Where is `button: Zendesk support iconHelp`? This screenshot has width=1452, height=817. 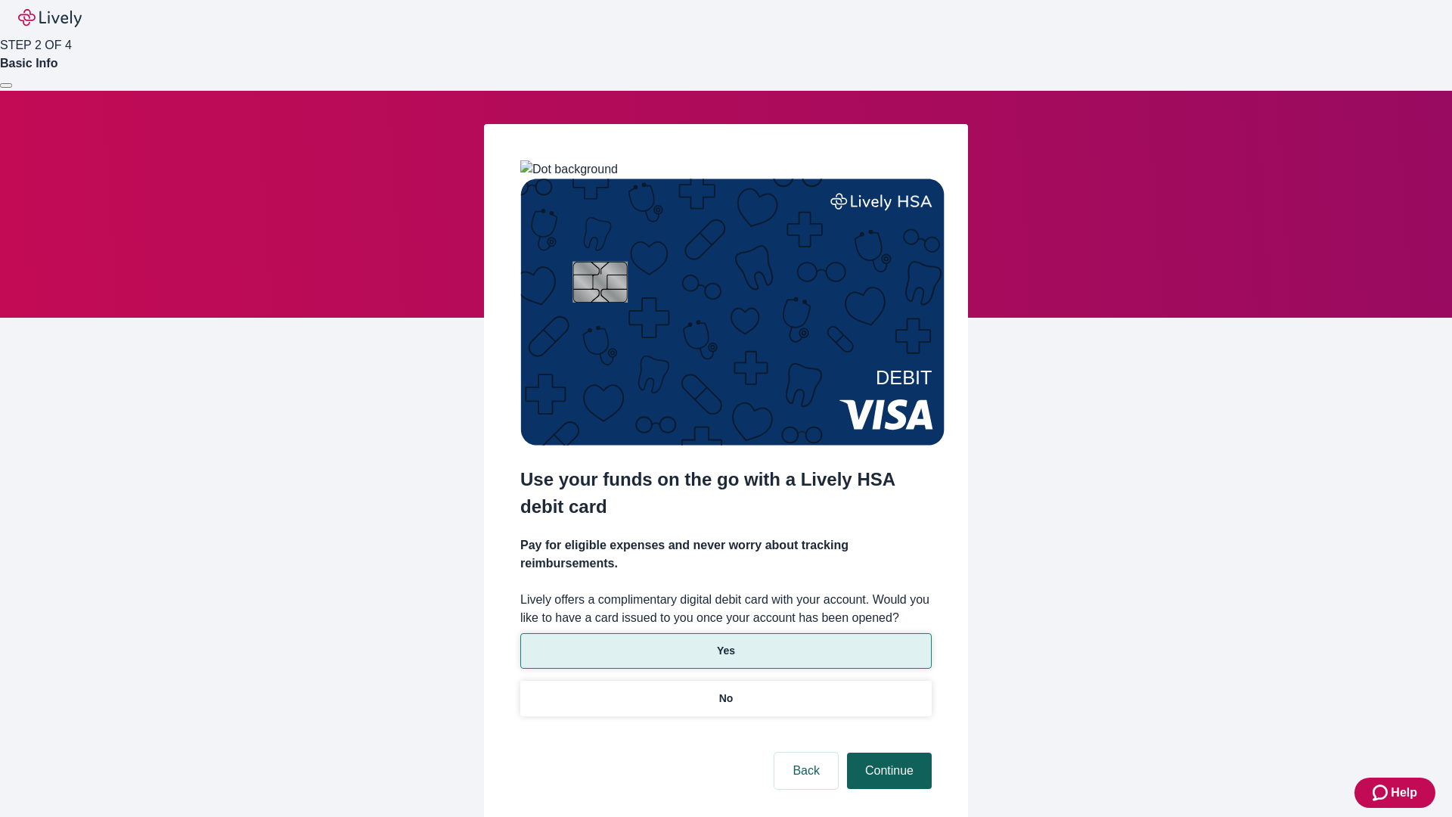 button: Zendesk support iconHelp is located at coordinates (1395, 793).